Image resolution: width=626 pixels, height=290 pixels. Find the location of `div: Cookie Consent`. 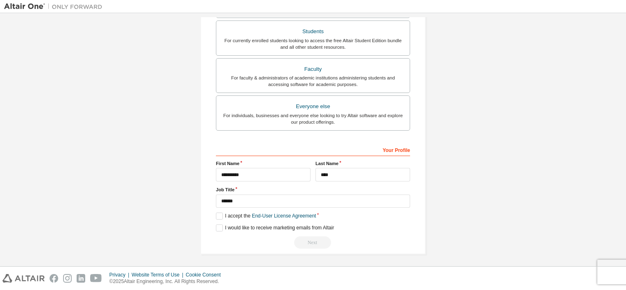

div: Cookie Consent is located at coordinates (205, 275).